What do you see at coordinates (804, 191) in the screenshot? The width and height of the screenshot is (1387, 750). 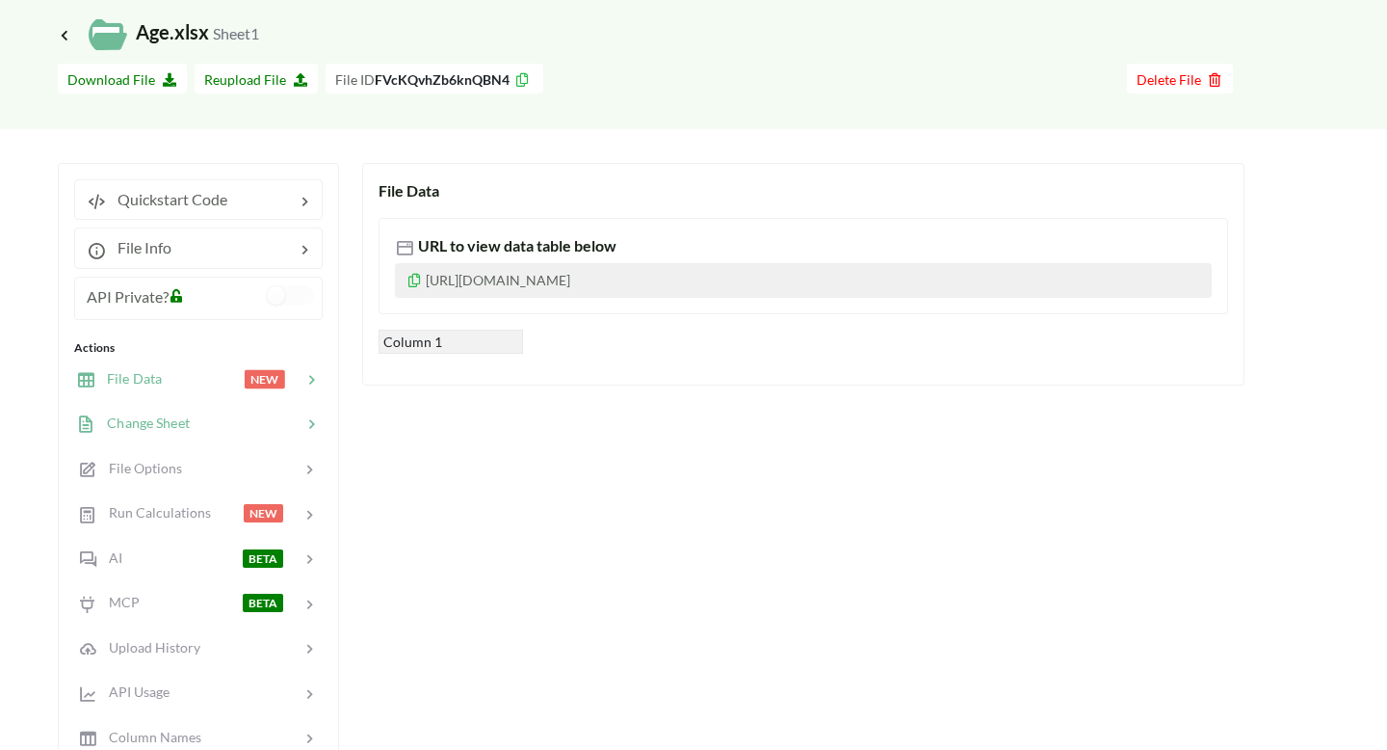 I see `div: File Data` at bounding box center [804, 191].